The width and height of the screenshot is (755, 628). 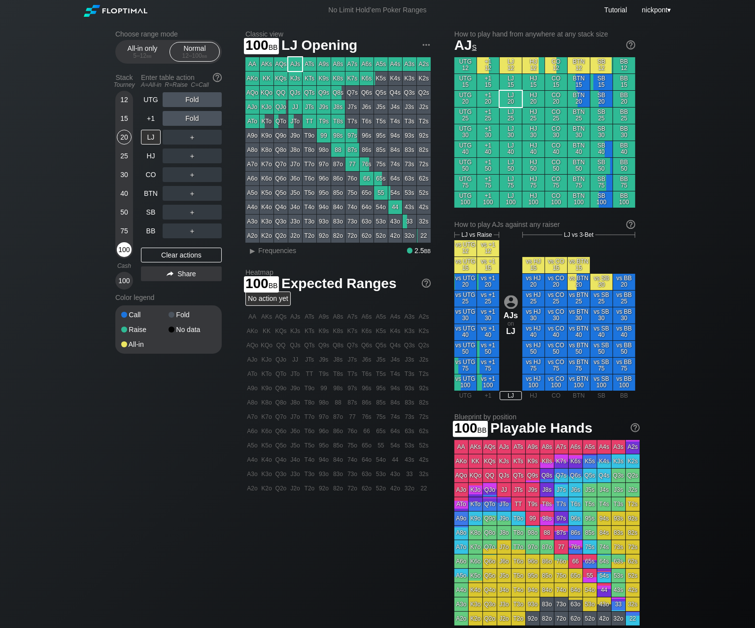 What do you see at coordinates (424, 178) in the screenshot?
I see `div: 62s` at bounding box center [424, 178].